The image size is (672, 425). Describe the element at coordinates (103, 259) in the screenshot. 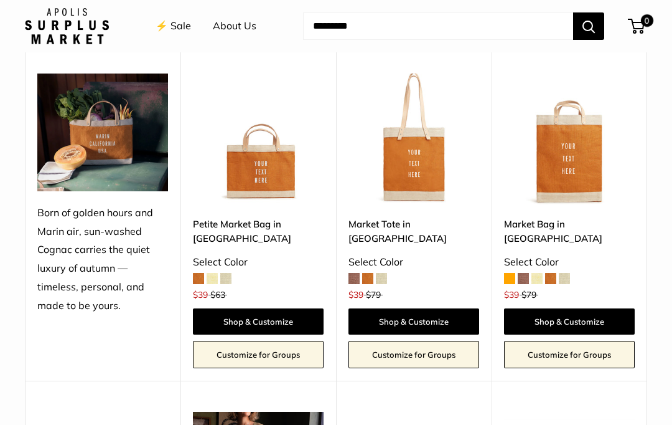

I see `div: Born of golden hours and Marin air, sun-washed Cognac carries the quiet luxury of autumn — timele...` at that location.